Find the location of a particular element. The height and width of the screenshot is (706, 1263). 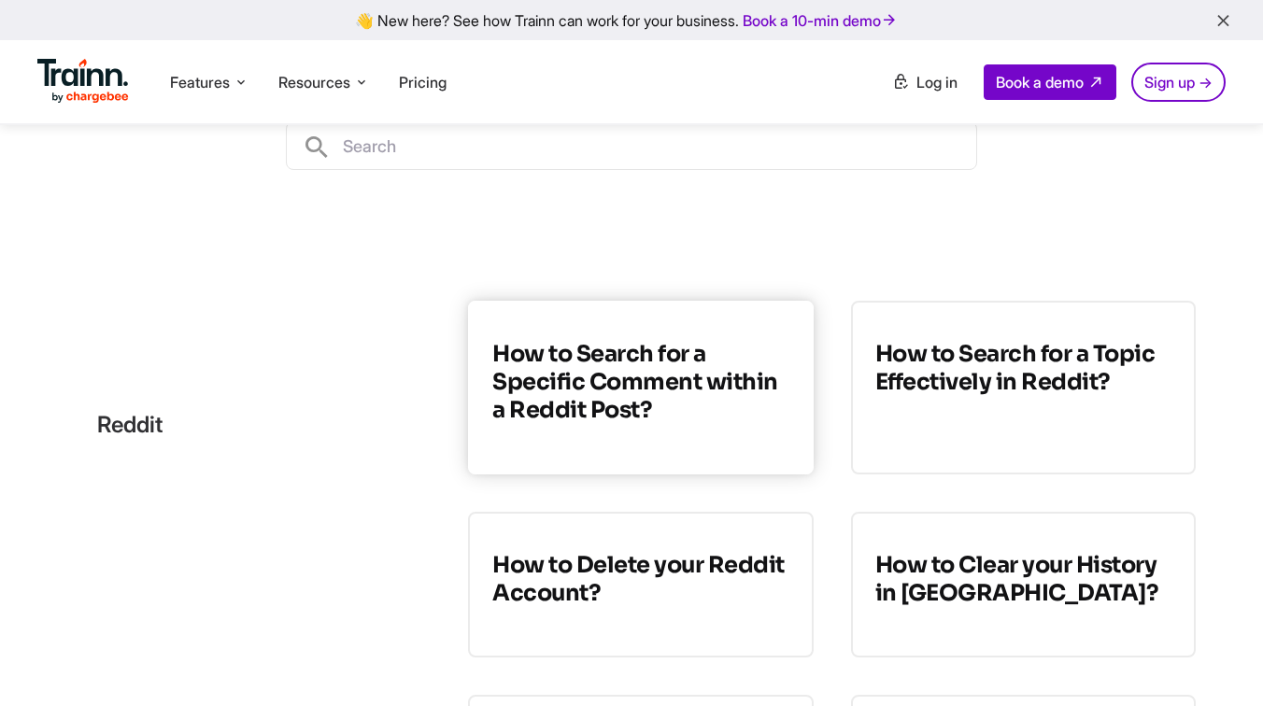

a: Log in is located at coordinates (925, 82).